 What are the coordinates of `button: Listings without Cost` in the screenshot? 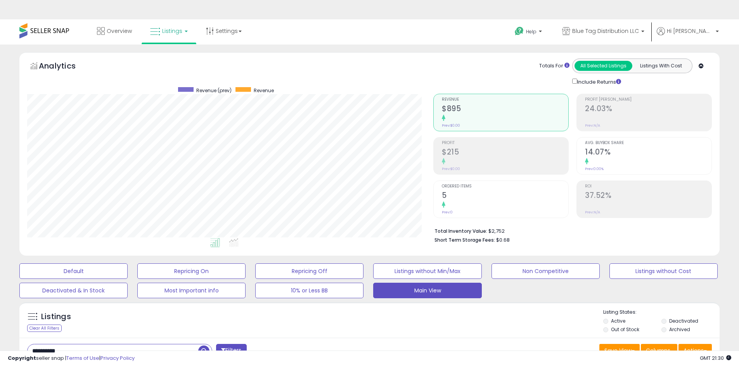 It's located at (663, 271).